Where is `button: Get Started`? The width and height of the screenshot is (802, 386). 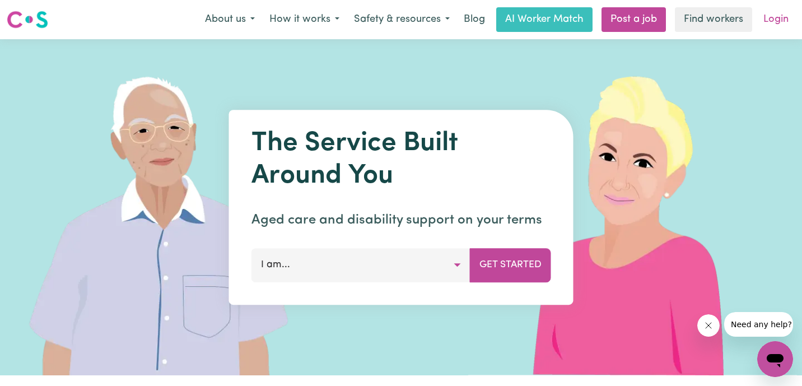
button: Get Started is located at coordinates (510, 265).